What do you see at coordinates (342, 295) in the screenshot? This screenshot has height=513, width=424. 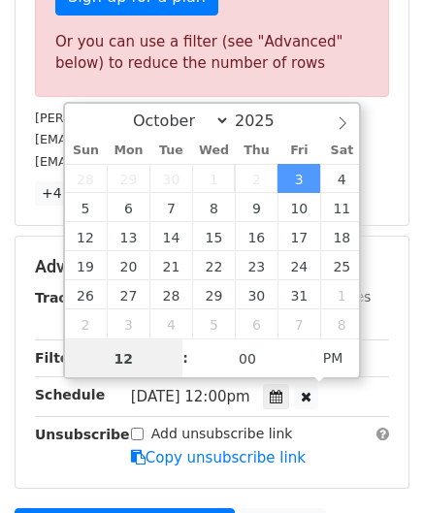 I see `span: November 1, 2025` at bounding box center [342, 295].